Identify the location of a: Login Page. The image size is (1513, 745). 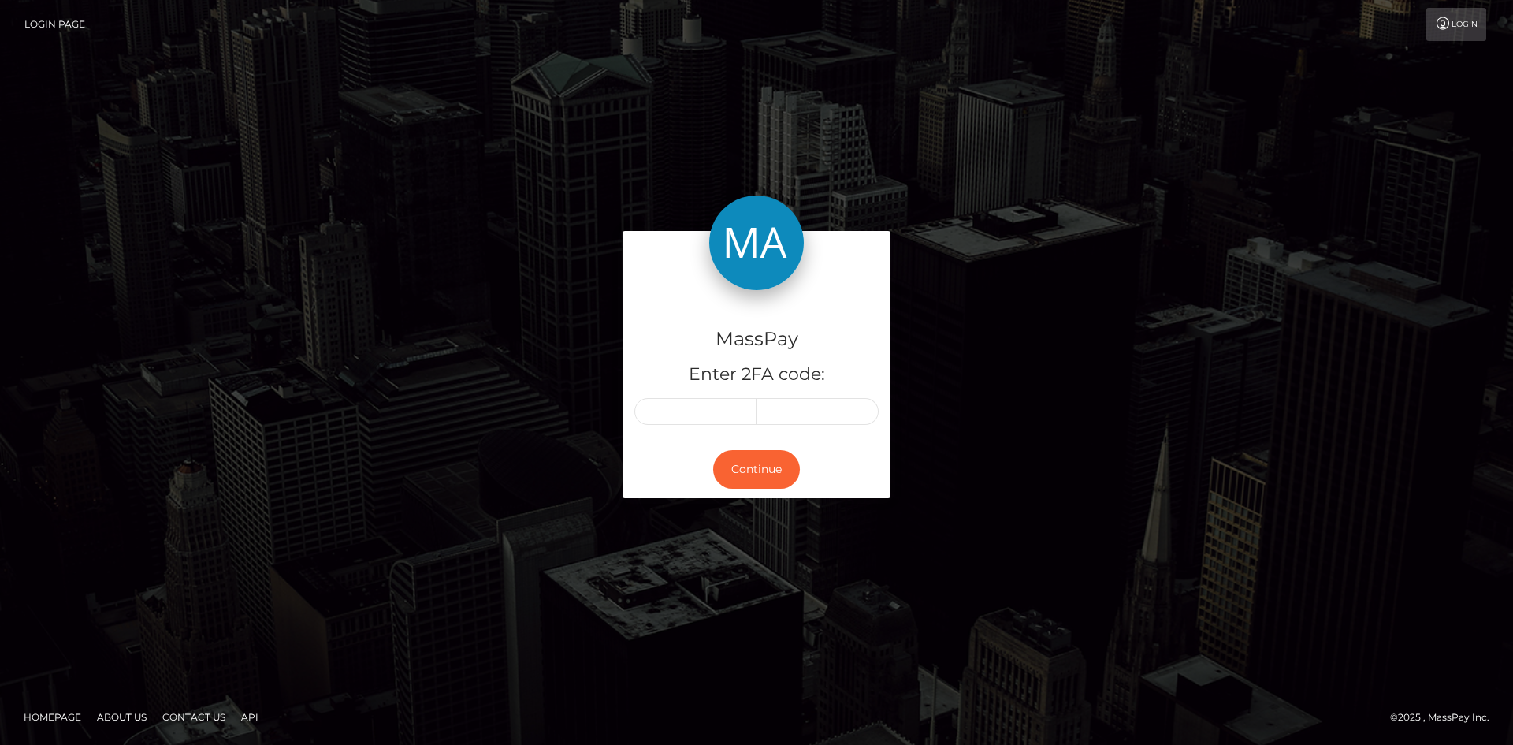
(54, 24).